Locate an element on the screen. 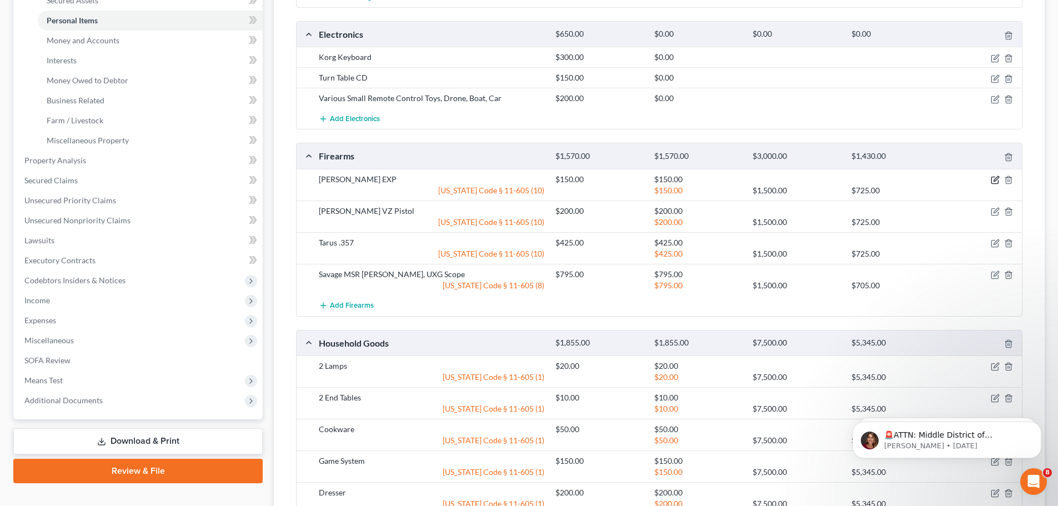 The width and height of the screenshot is (1058, 506). div: Dresser is located at coordinates (431, 492).